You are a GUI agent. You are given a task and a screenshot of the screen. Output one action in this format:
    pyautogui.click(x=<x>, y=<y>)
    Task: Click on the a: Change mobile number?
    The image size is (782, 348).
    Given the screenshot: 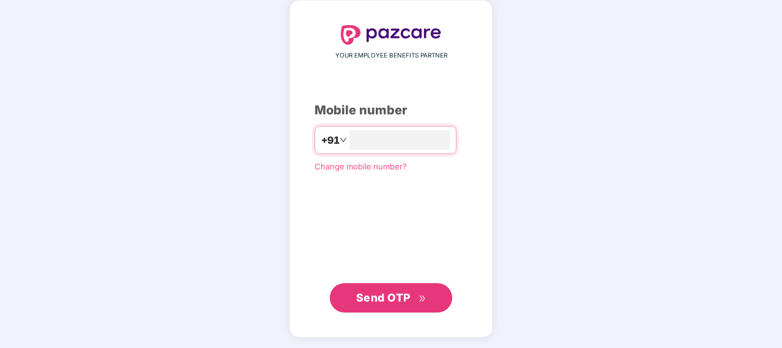 What is the action you would take?
    pyautogui.click(x=360, y=166)
    